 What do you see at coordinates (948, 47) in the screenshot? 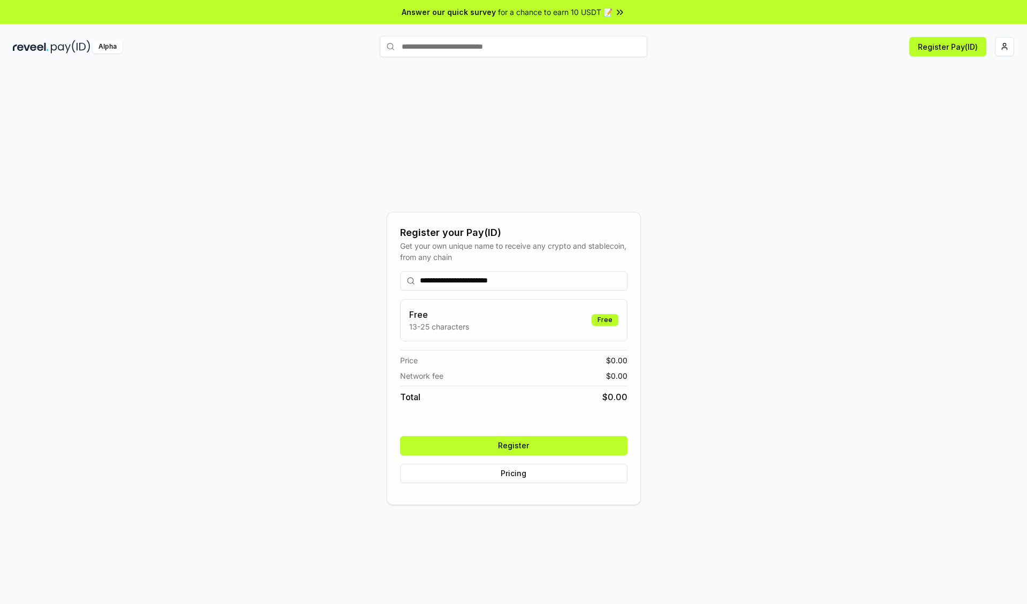
I see `button: Register Pay(ID)` at bounding box center [948, 47].